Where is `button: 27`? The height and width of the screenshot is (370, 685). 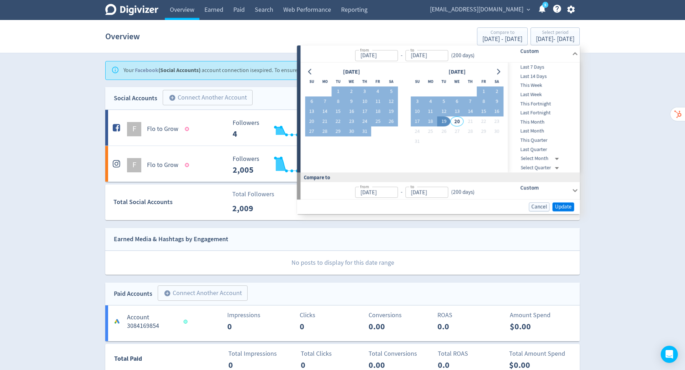
button: 27 is located at coordinates (311, 132).